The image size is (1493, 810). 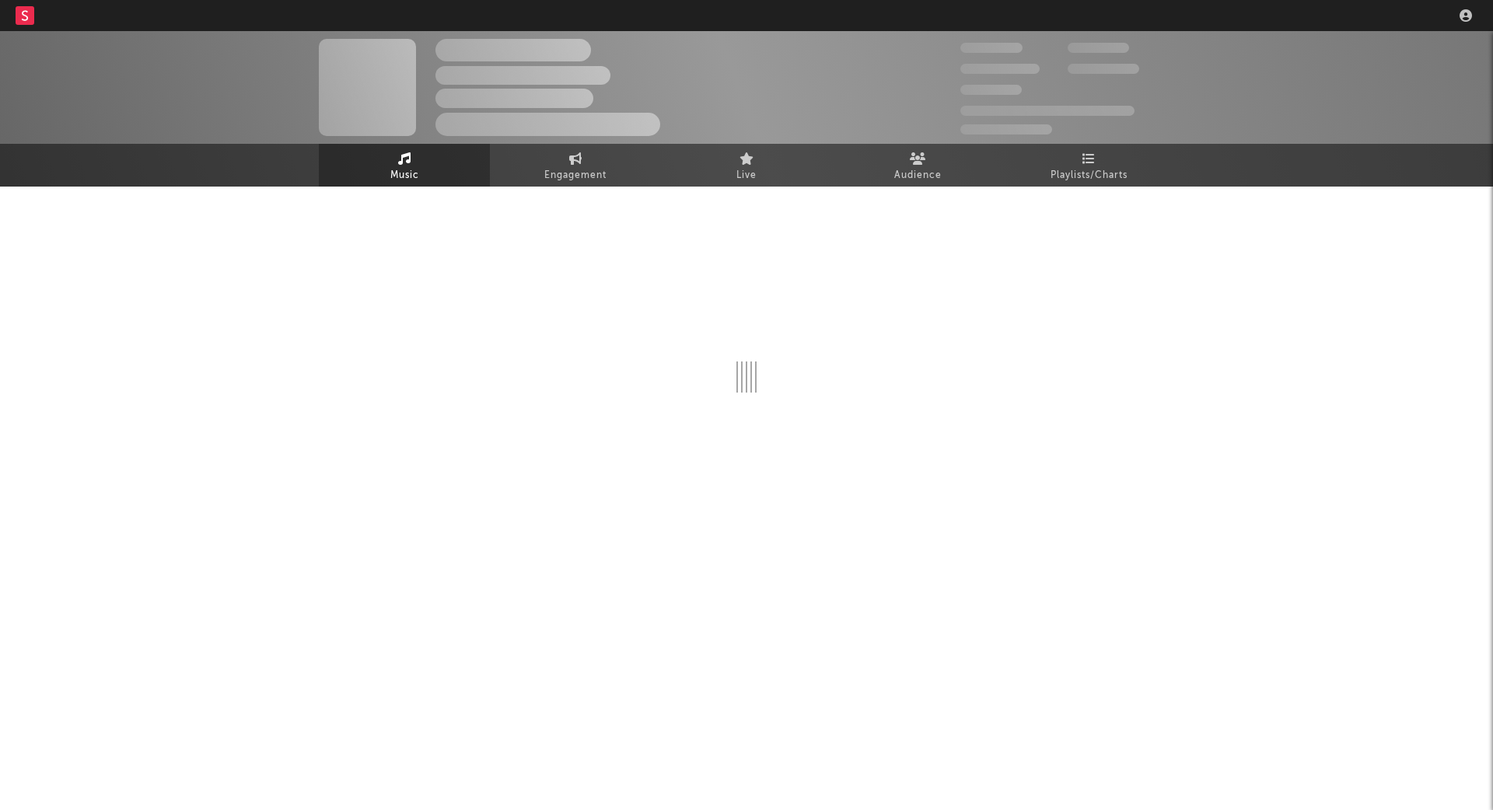 I want to click on span: 50.000.000 Monthly Listeners, so click(x=1047, y=110).